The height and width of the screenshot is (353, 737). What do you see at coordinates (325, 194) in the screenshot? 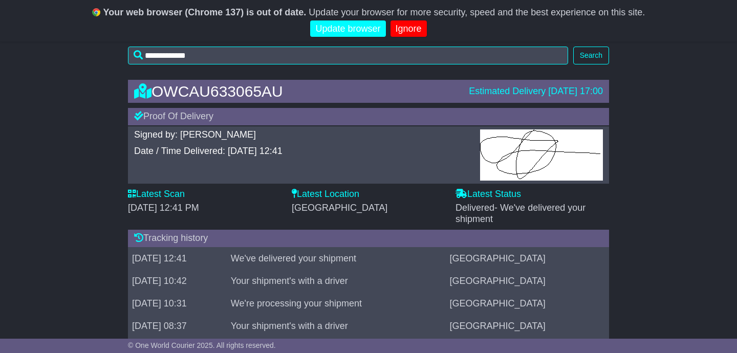
I see `label: Latest Location` at bounding box center [325, 194].